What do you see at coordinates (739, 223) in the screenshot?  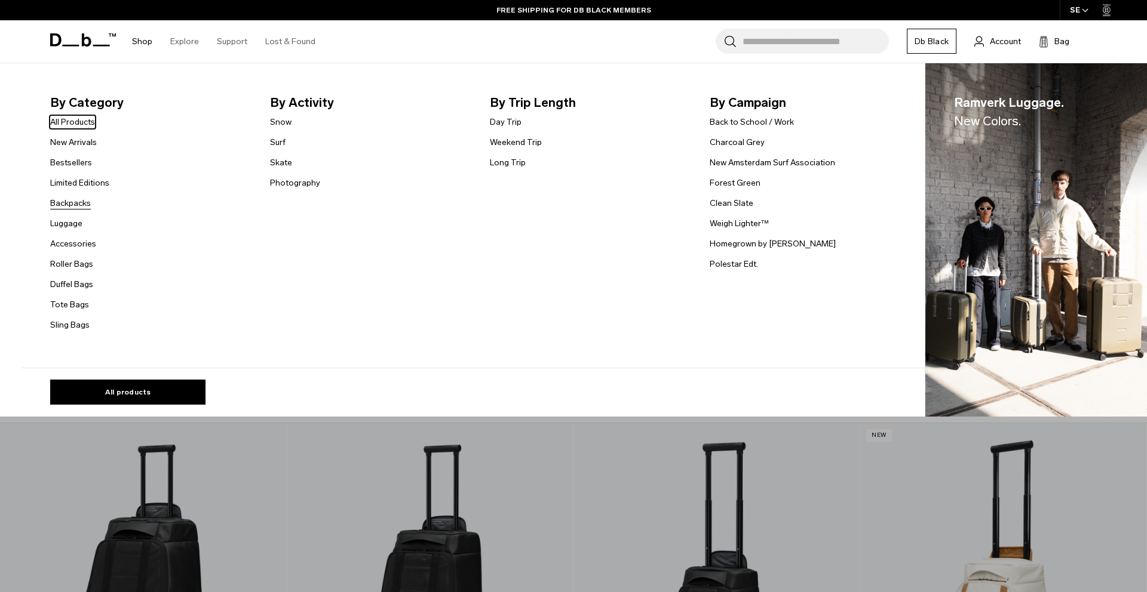 I see `a: Weigh Lighter™` at bounding box center [739, 223].